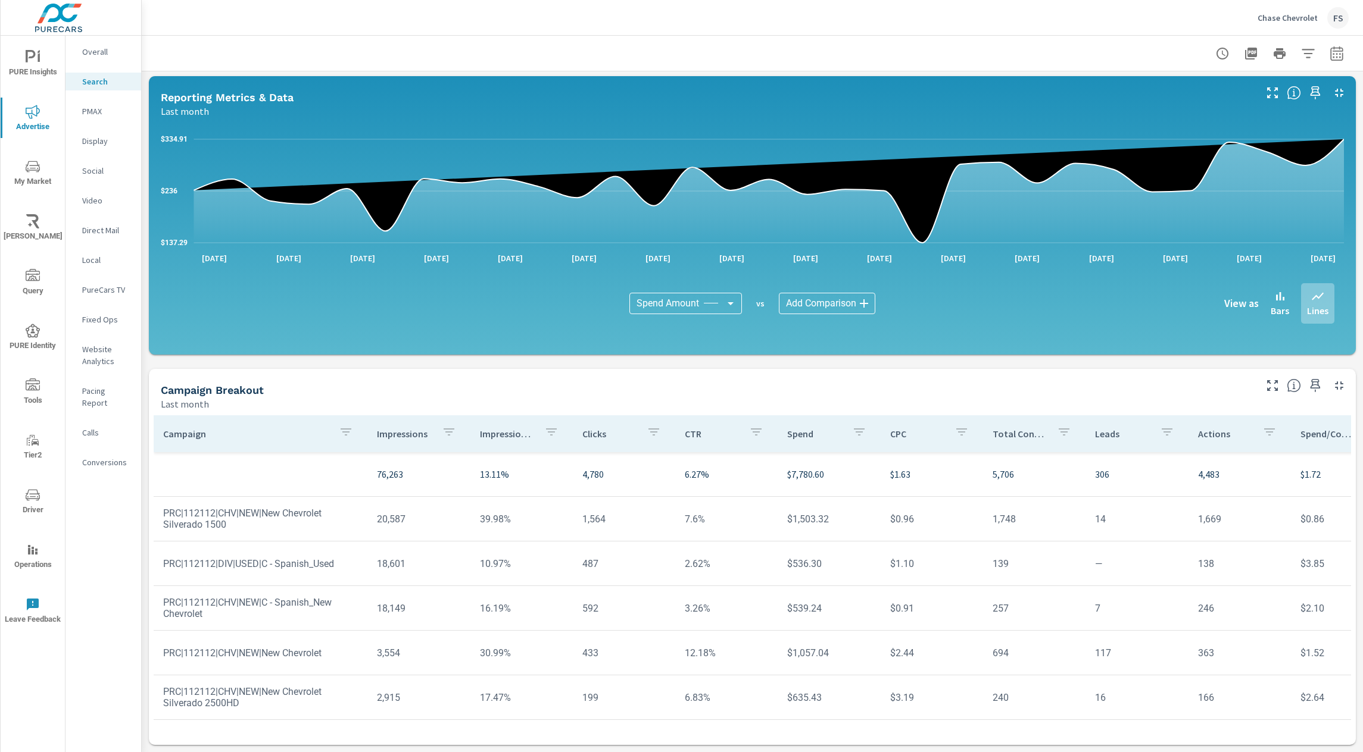  Describe the element at coordinates (932, 519) in the screenshot. I see `td: $0.96` at that location.